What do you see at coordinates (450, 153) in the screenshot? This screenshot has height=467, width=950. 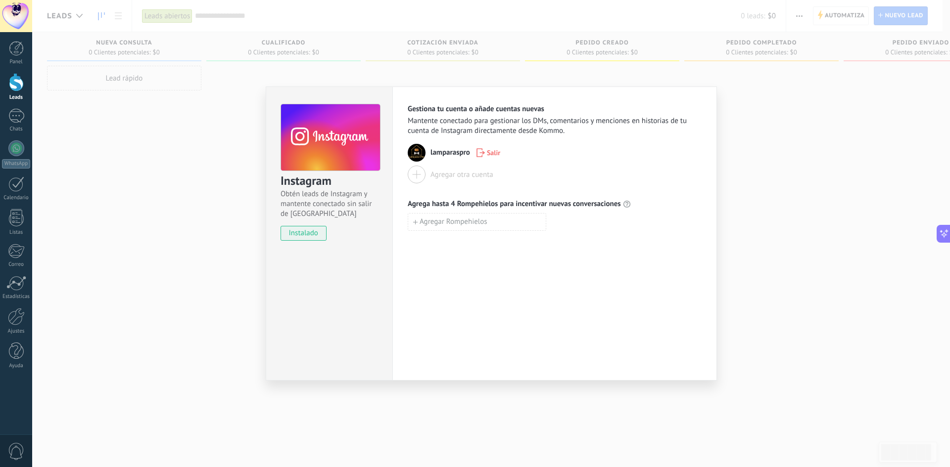 I see `span: lamparaspro` at bounding box center [450, 153].